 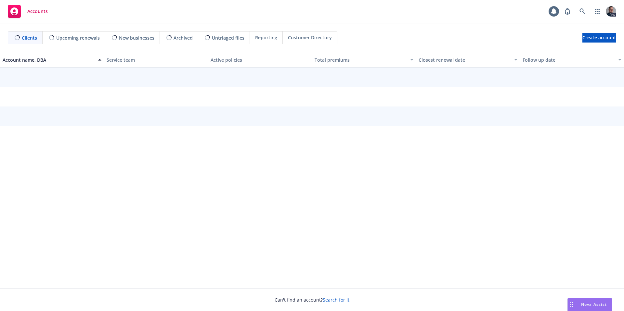 I want to click on a: Search, so click(x=582, y=11).